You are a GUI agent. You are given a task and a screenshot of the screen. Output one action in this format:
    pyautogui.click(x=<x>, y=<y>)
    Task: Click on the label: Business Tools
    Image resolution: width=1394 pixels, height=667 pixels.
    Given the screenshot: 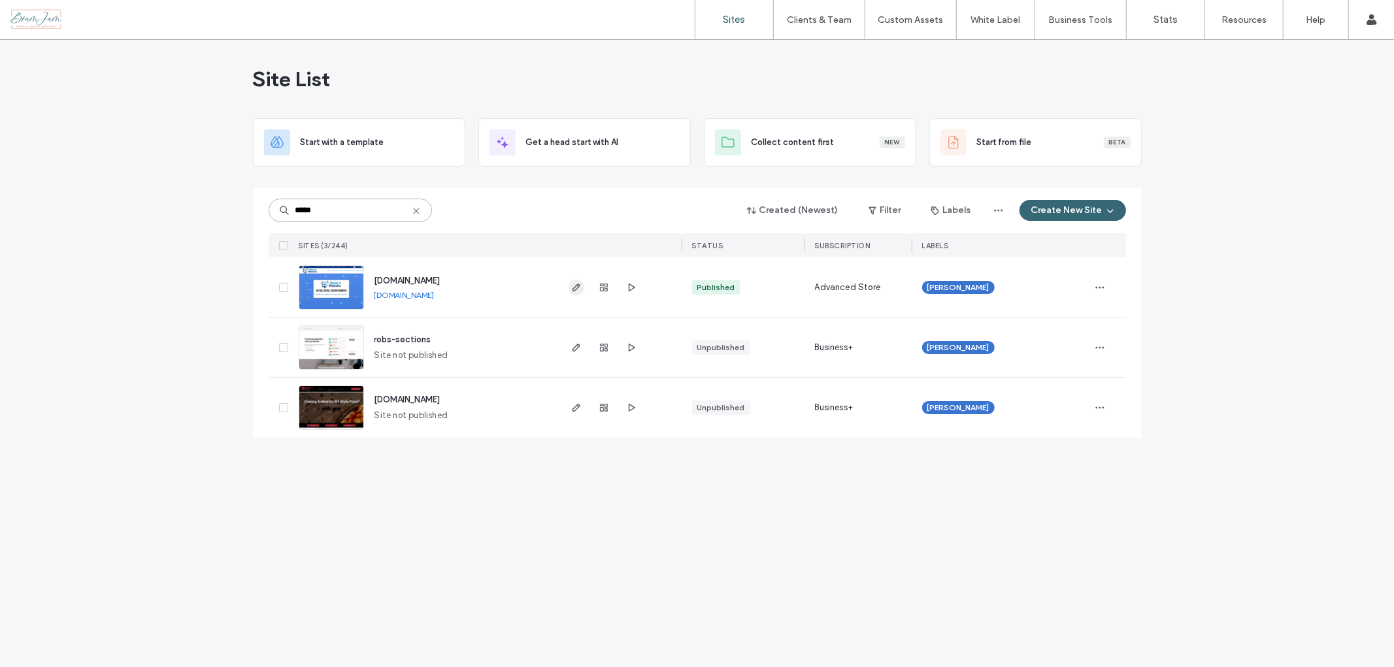 What is the action you would take?
    pyautogui.click(x=1081, y=20)
    